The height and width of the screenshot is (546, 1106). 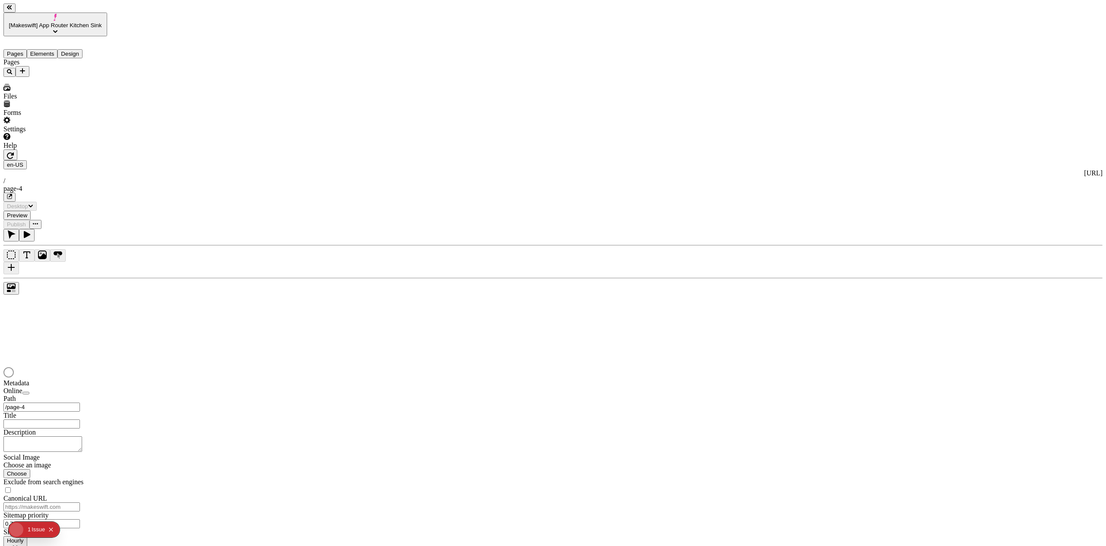 What do you see at coordinates (17, 206) in the screenshot?
I see `span: Desktop` at bounding box center [17, 206].